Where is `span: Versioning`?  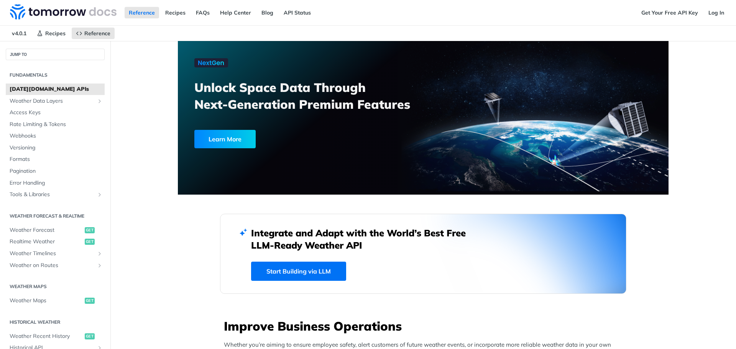
span: Versioning is located at coordinates (56, 148).